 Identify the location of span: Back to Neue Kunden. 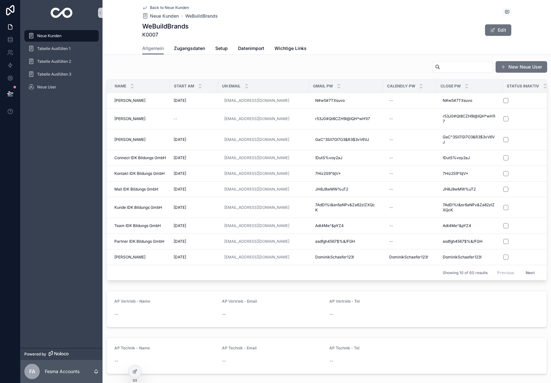
(169, 8).